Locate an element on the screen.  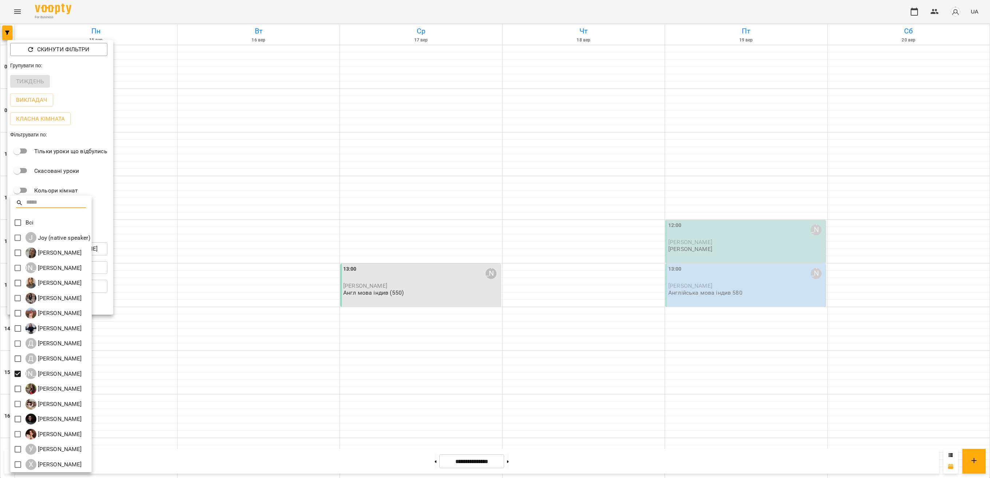
a: J Joy (native speaker) is located at coordinates (58, 238).